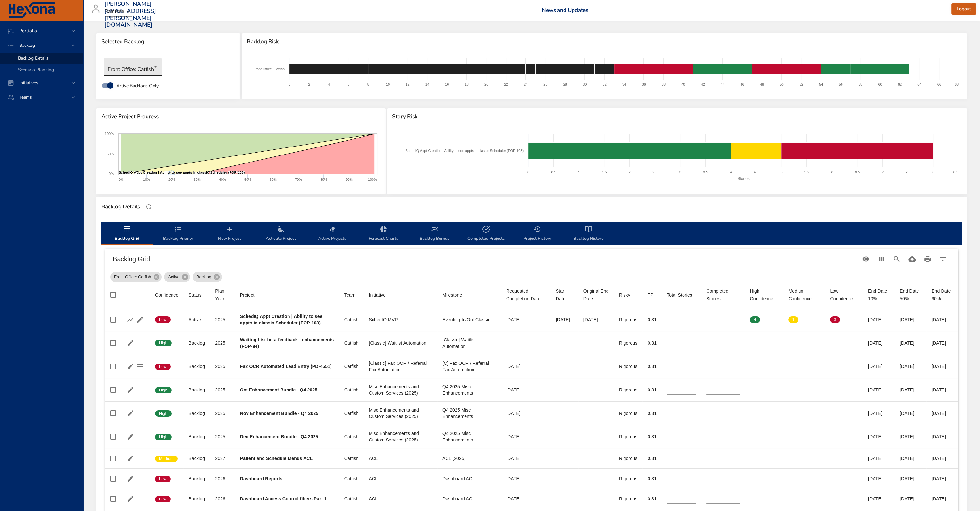  Describe the element at coordinates (273, 179) in the screenshot. I see `text: 60%` at that location.